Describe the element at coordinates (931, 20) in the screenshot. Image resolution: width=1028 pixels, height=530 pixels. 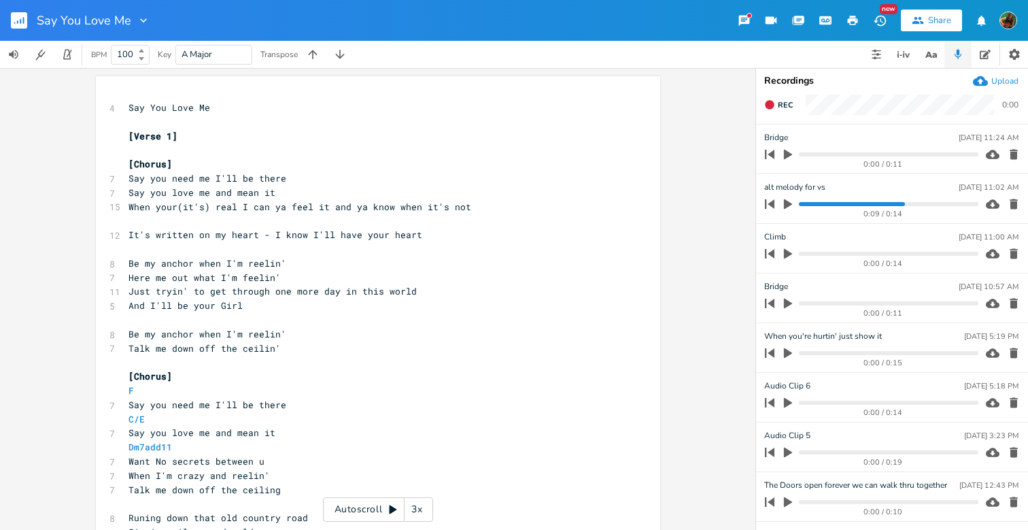
I see `button: Share` at that location.